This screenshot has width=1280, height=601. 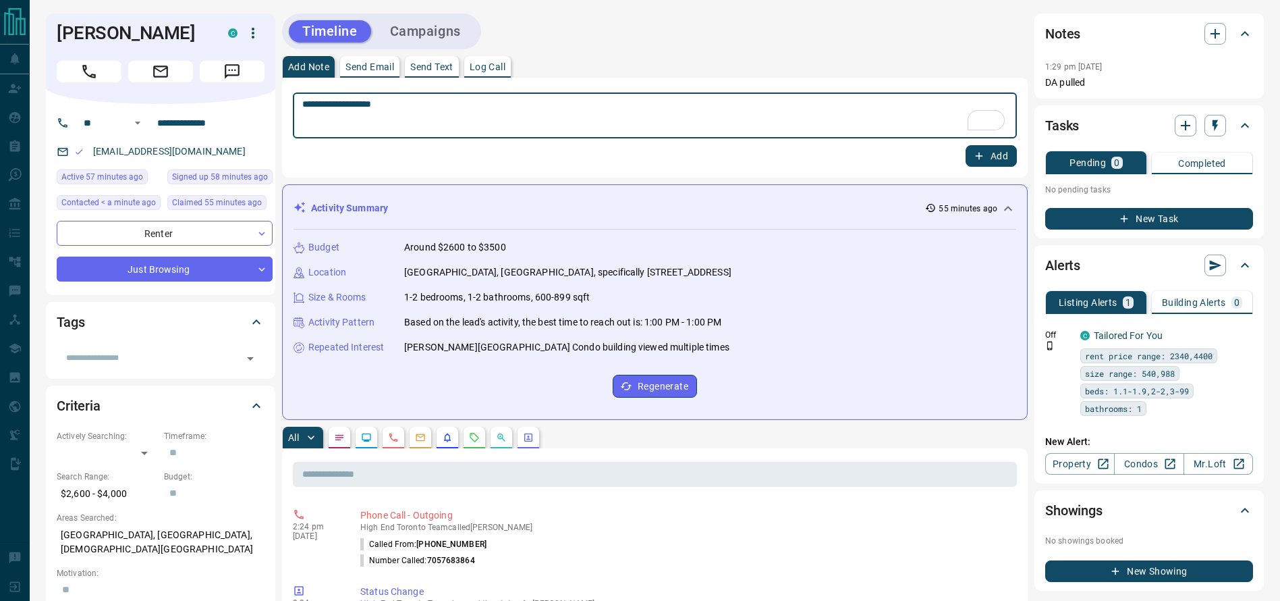 I want to click on p: Budget:, so click(x=214, y=476).